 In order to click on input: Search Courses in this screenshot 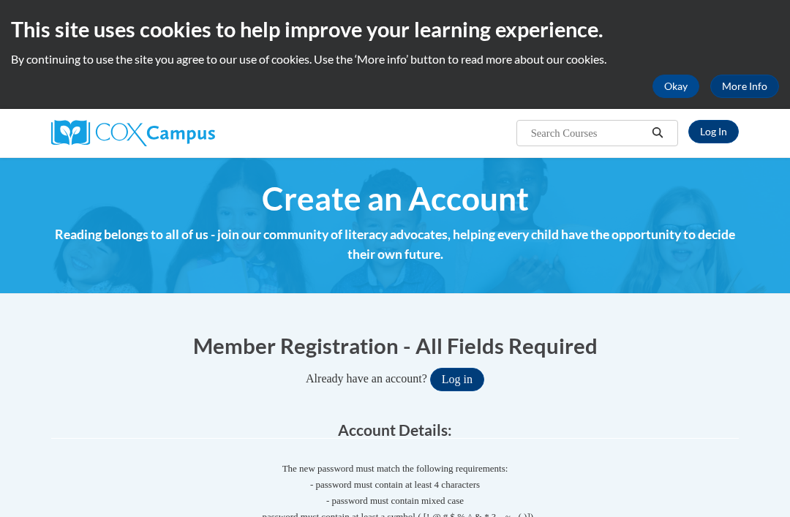, I will do `click(588, 133)`.